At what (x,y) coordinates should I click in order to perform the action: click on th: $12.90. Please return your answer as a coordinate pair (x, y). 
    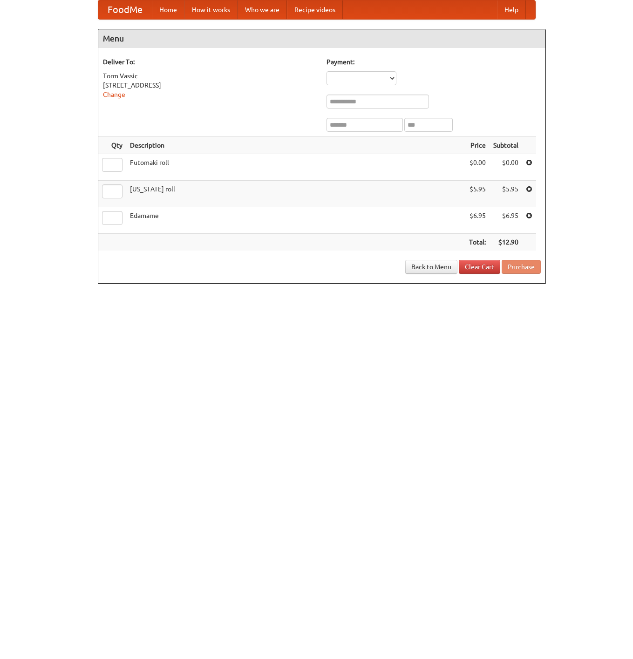
    Looking at the image, I should click on (506, 242).